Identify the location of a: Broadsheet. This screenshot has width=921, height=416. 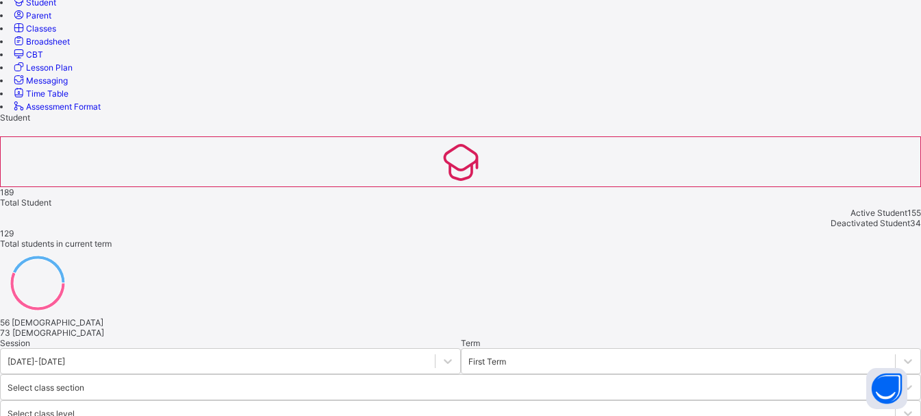
(40, 41).